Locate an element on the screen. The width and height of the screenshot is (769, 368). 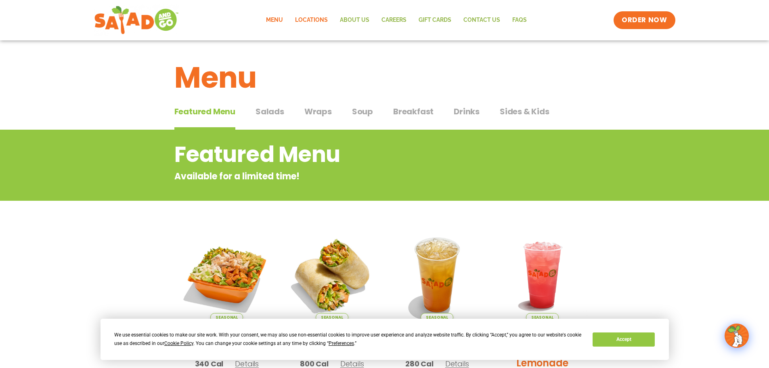
img: Product photo for Apple Cider Lemonade is located at coordinates (437, 275).